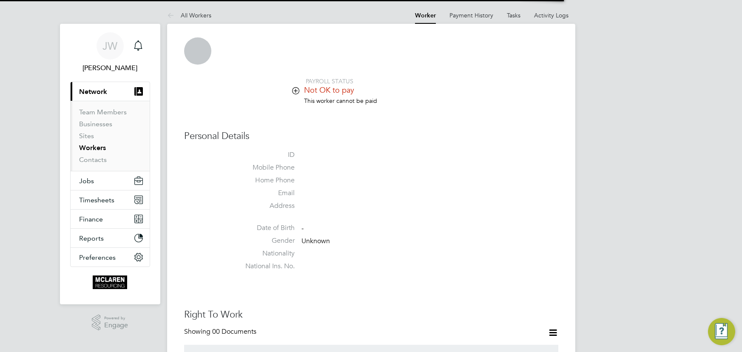 This screenshot has width=742, height=352. I want to click on label: Date of Birth, so click(265, 228).